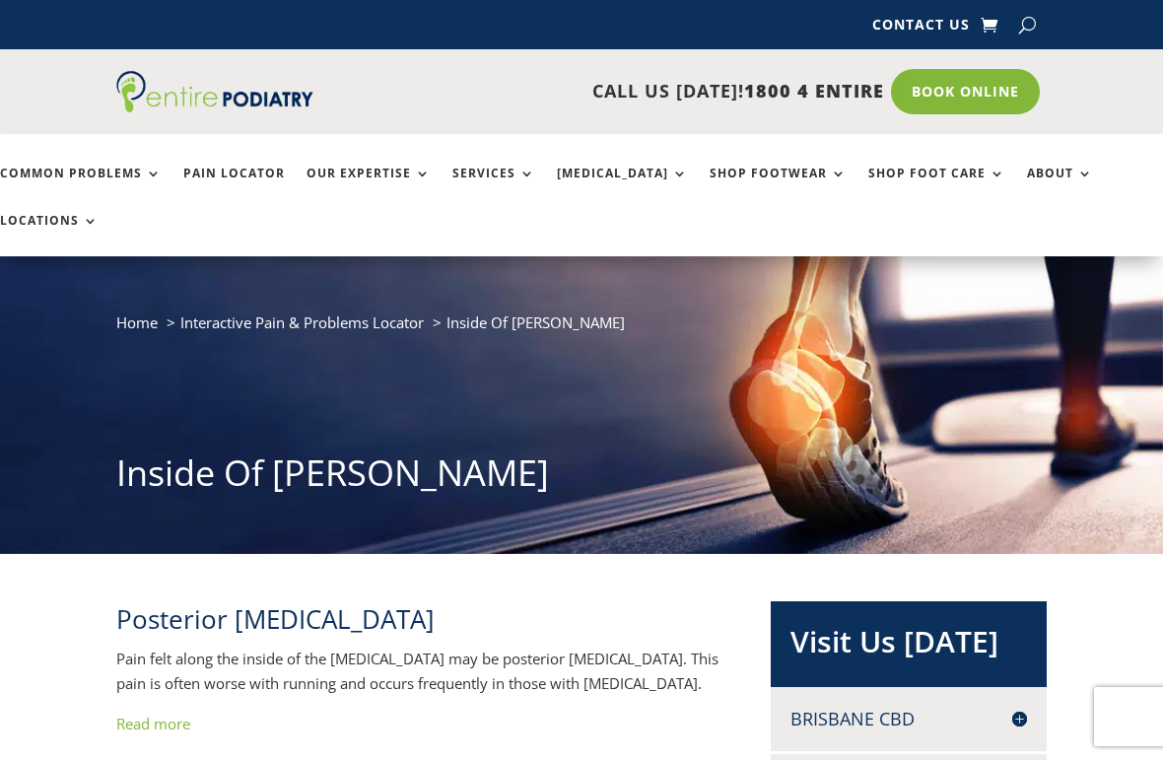 Image resolution: width=1163 pixels, height=760 pixels. I want to click on a: Entire Podiatry, so click(215, 106).